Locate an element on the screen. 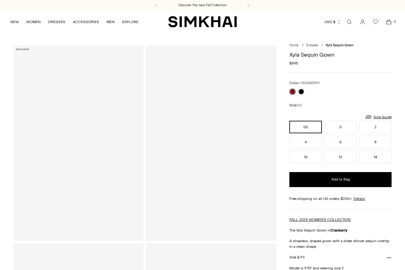 The image size is (405, 270). button: USD $ is located at coordinates (332, 22).